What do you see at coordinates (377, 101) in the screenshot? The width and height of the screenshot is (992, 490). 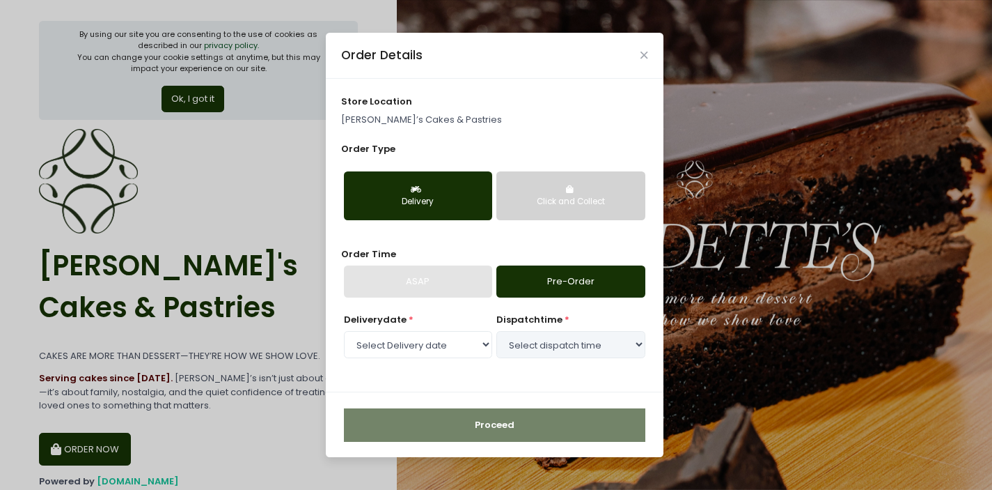 I see `span: store location` at bounding box center [377, 101].